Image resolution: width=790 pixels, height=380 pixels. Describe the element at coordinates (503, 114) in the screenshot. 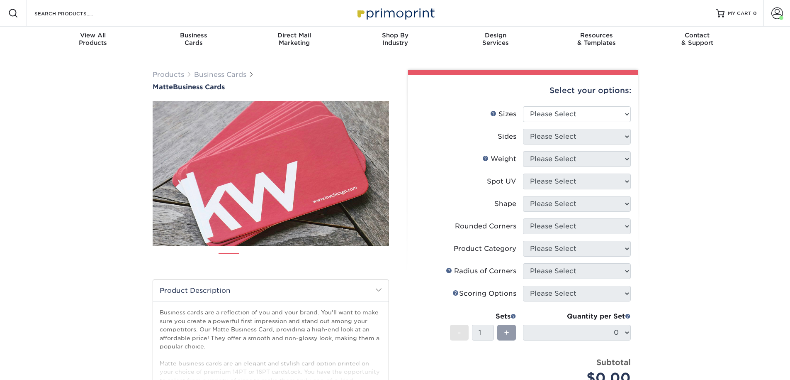

I see `div: Sizes` at that location.